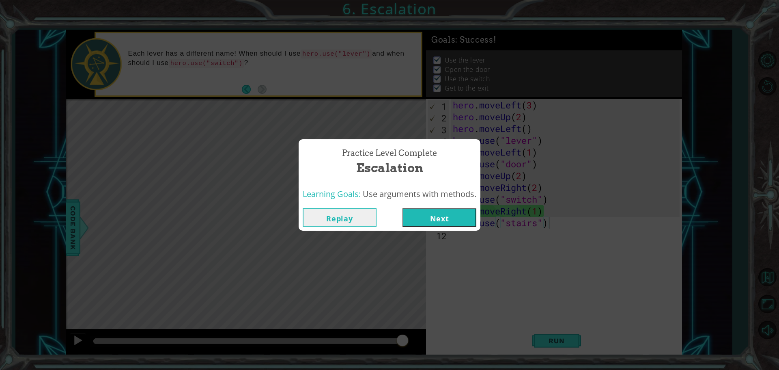 Image resolution: width=779 pixels, height=370 pixels. What do you see at coordinates (419, 194) in the screenshot?
I see `span: Use arguments with methods.` at bounding box center [419, 194].